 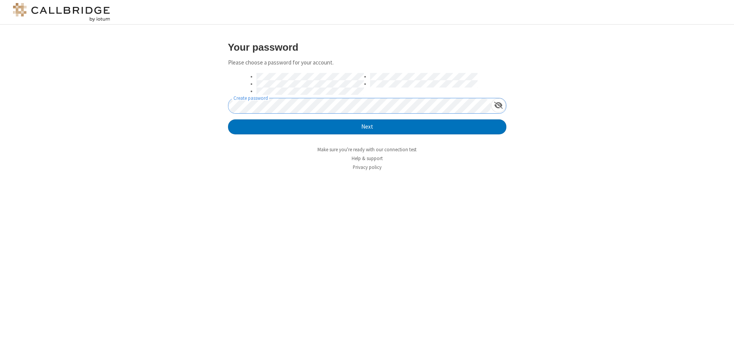 I want to click on a: Make sure you're ready with our connection test, so click(x=367, y=149).